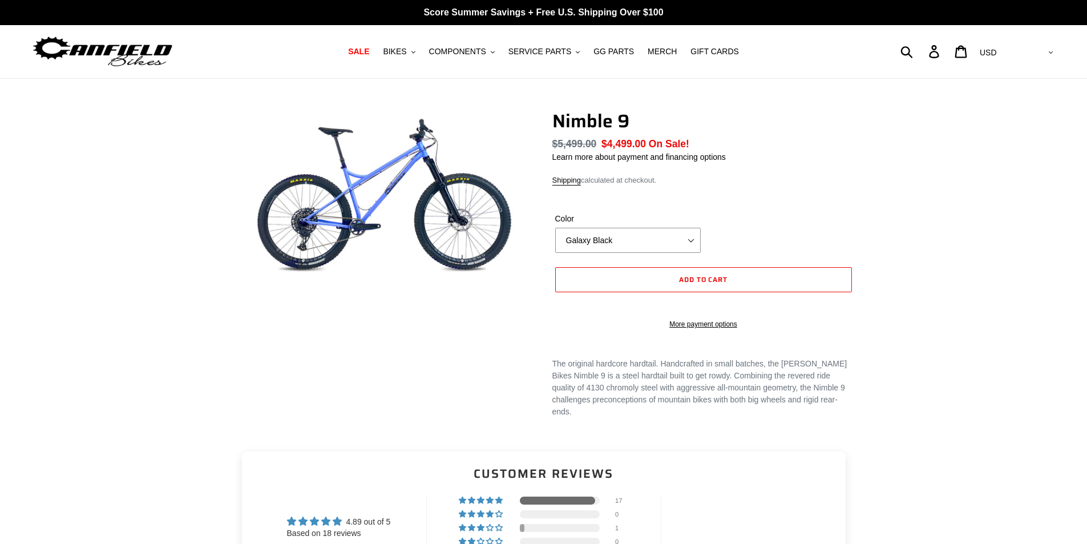 Image resolution: width=1087 pixels, height=544 pixels. I want to click on span: On Sale!, so click(669, 144).